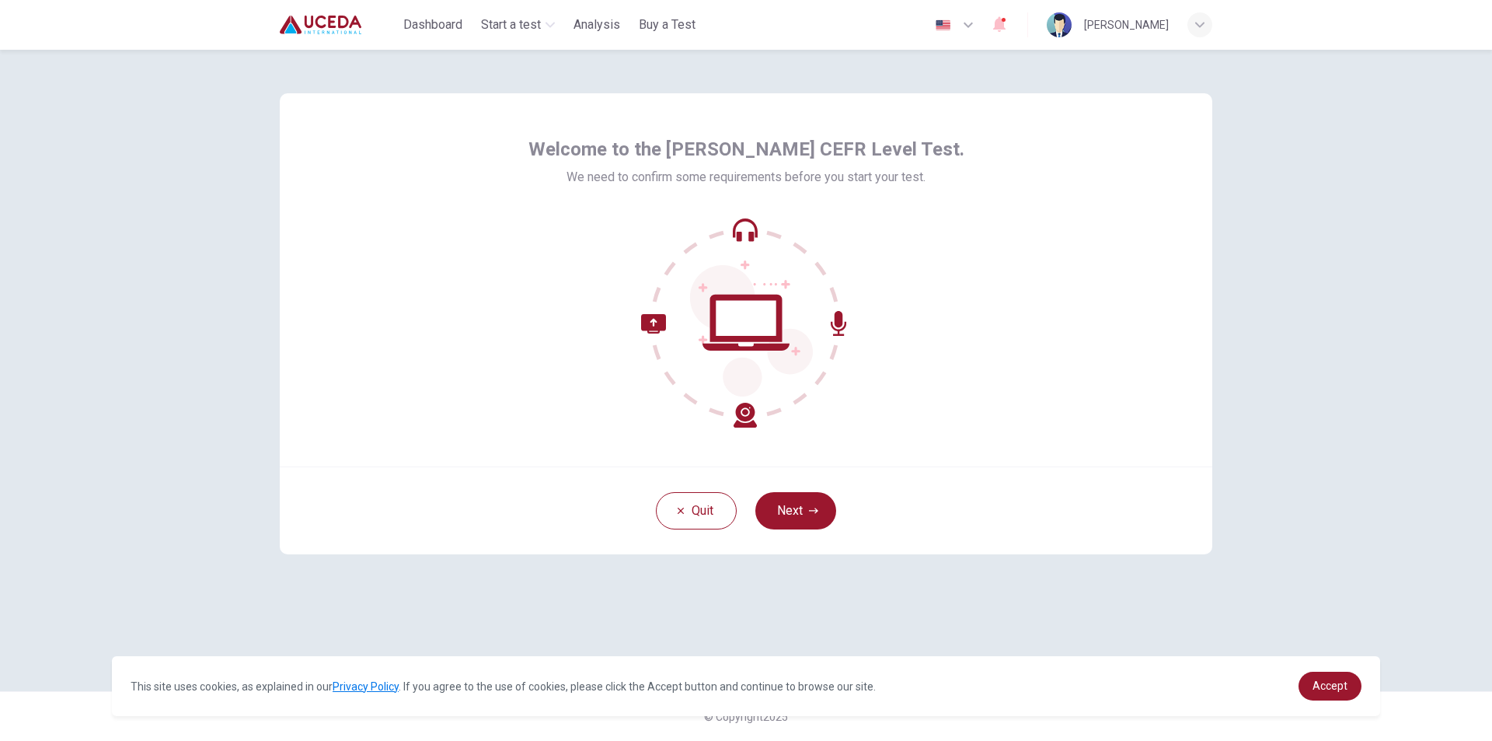 The image size is (1492, 741). Describe the element at coordinates (433, 25) in the screenshot. I see `a: Dashboard` at that location.